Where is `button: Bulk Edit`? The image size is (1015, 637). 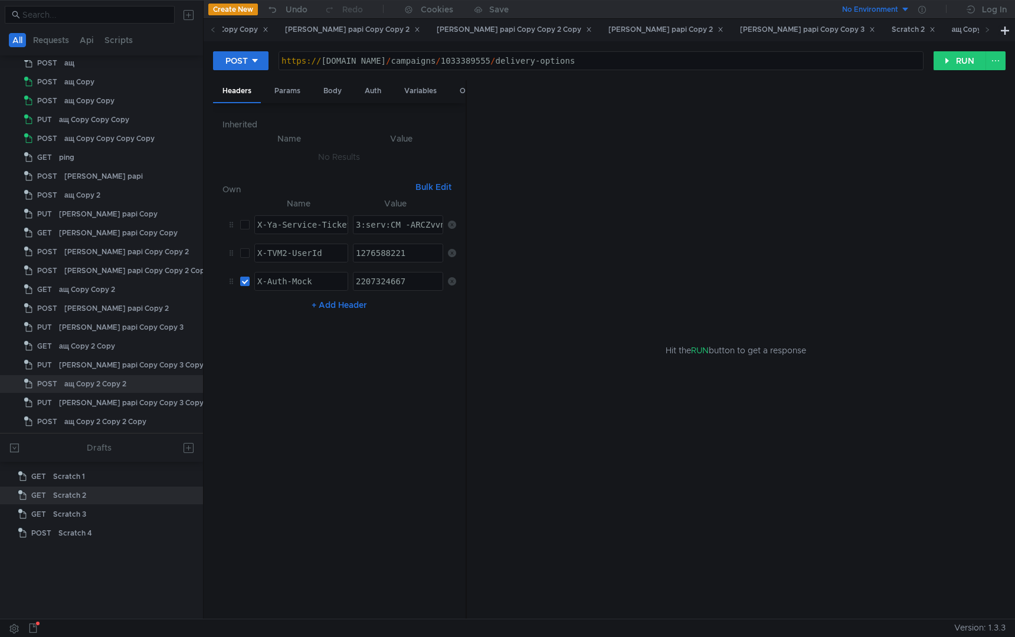 button: Bulk Edit is located at coordinates (433, 187).